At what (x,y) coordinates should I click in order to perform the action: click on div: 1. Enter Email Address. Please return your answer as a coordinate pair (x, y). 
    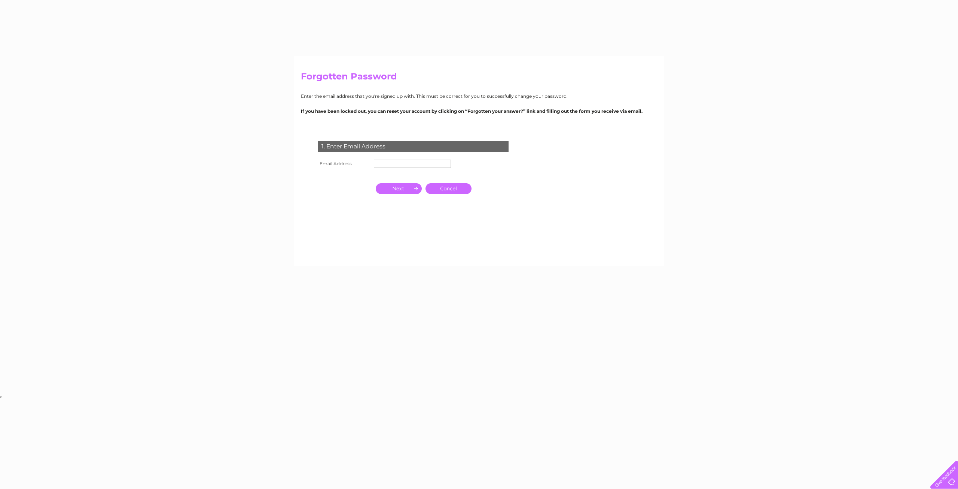
    Looking at the image, I should click on (413, 146).